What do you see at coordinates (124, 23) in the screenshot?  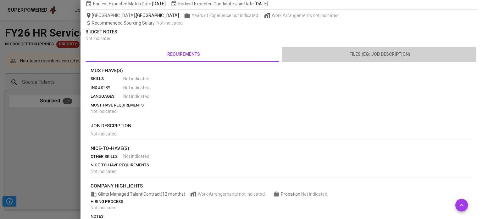 I see `span: Recommended Sourcing Salary :` at bounding box center [124, 23].